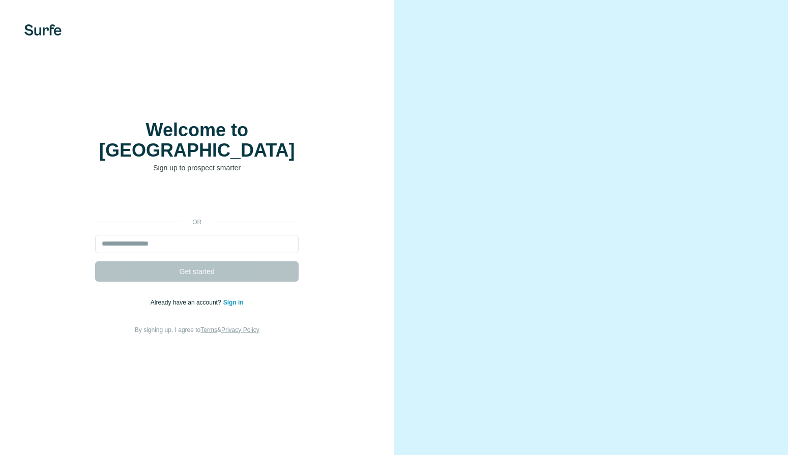 This screenshot has height=455, width=788. What do you see at coordinates (209, 330) in the screenshot?
I see `a: Terms` at bounding box center [209, 330].